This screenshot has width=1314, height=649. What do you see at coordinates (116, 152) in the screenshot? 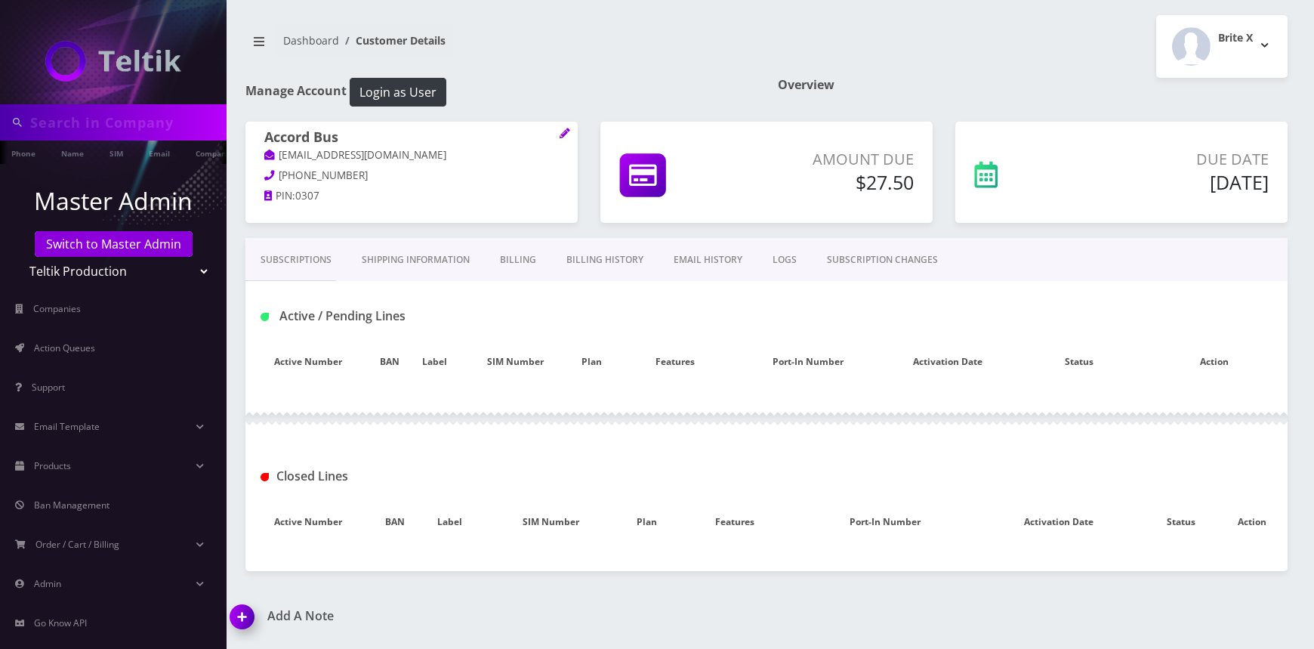
I see `a: SIM` at bounding box center [116, 152].